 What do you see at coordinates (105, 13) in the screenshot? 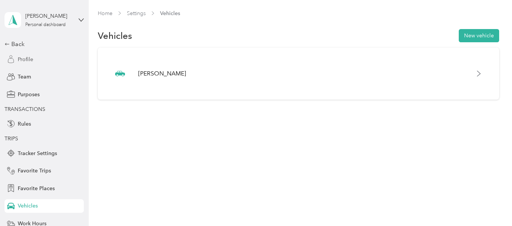
I see `a: Home` at bounding box center [105, 13].